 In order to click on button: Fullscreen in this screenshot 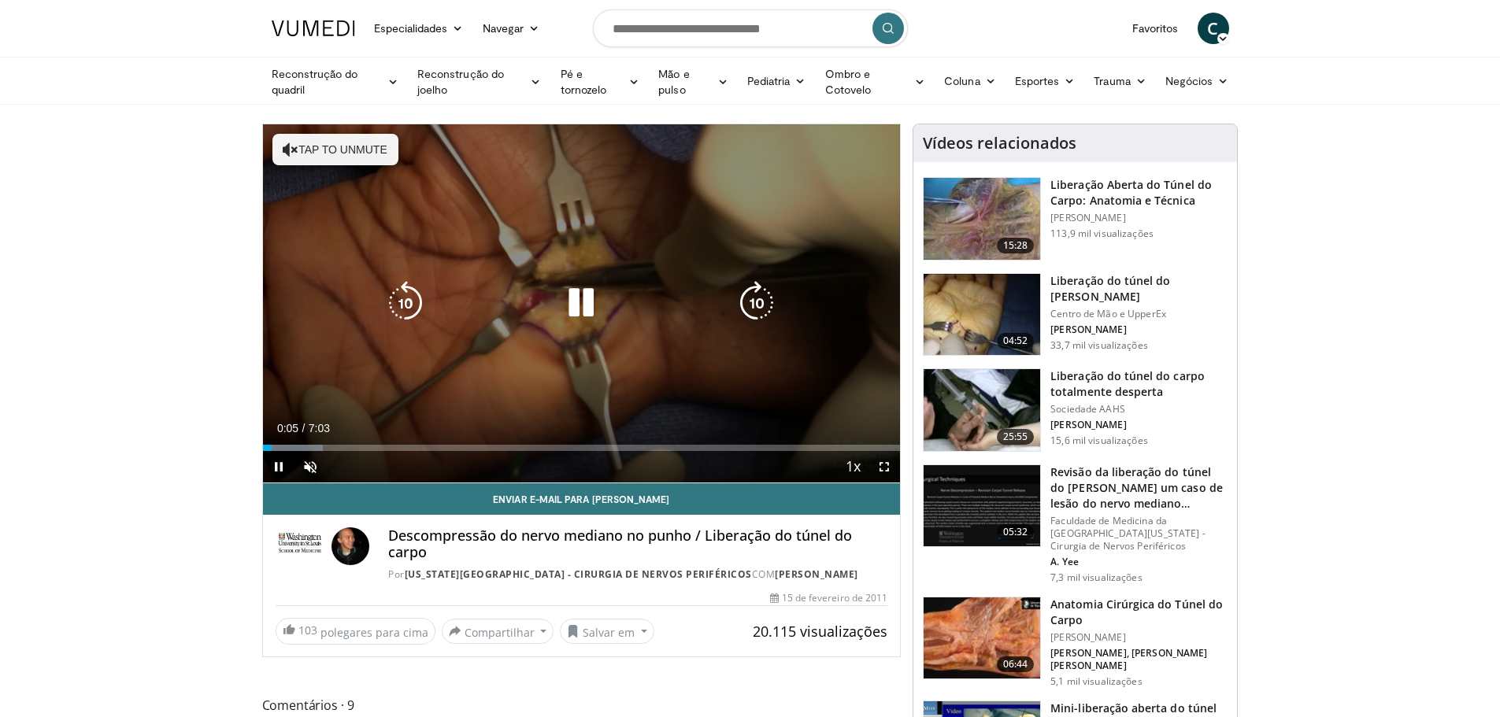, I will do `click(884, 467)`.